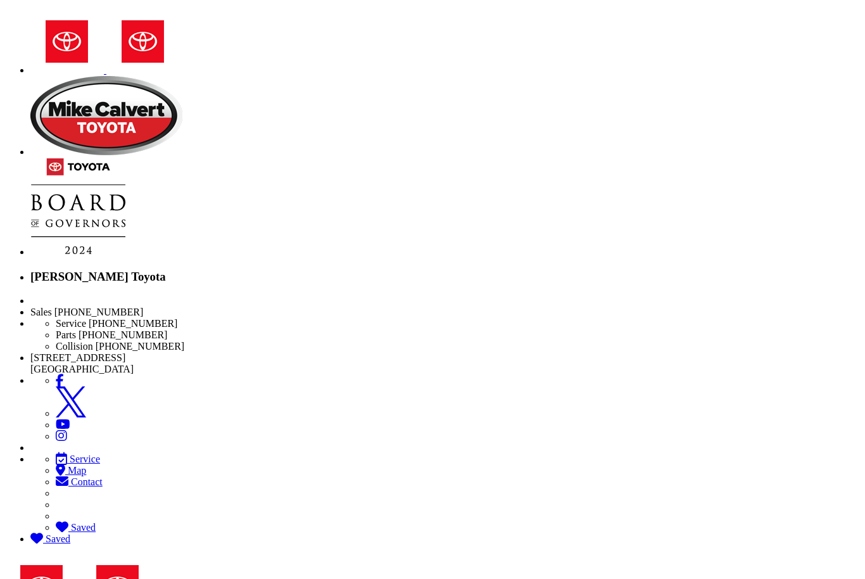 The height and width of the screenshot is (579, 865). I want to click on a: Contact, so click(458, 482).